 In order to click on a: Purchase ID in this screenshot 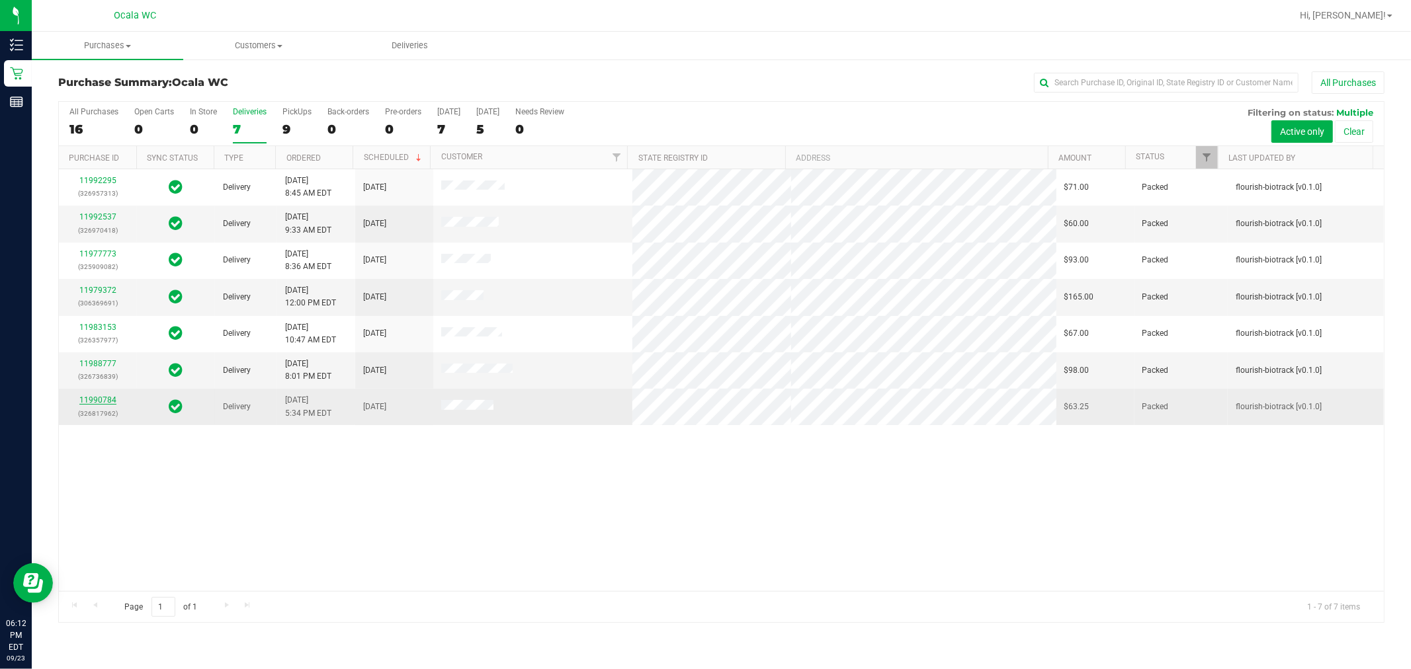, I will do `click(94, 158)`.